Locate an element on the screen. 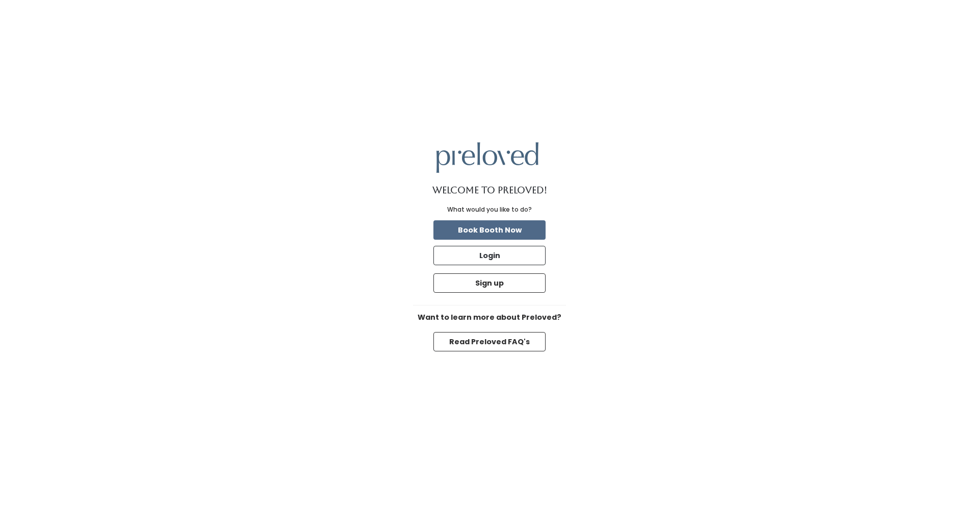 This screenshot has height=510, width=979. a: Book Booth Now is located at coordinates (490, 230).